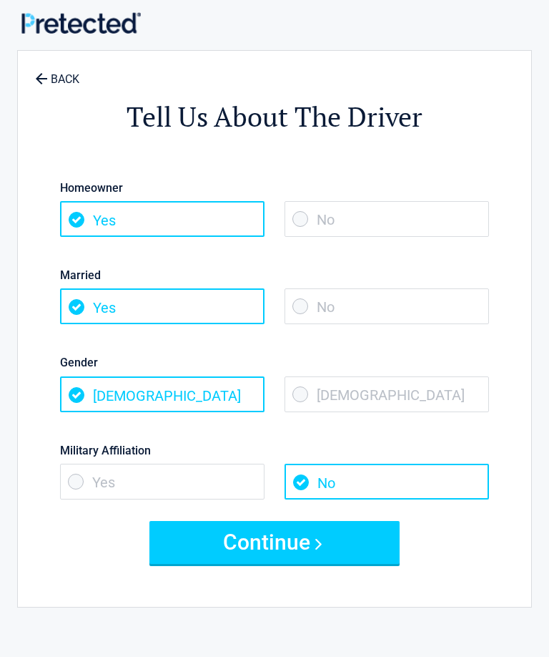 The height and width of the screenshot is (657, 549). I want to click on h2: Tell Us About The Driver, so click(275, 117).